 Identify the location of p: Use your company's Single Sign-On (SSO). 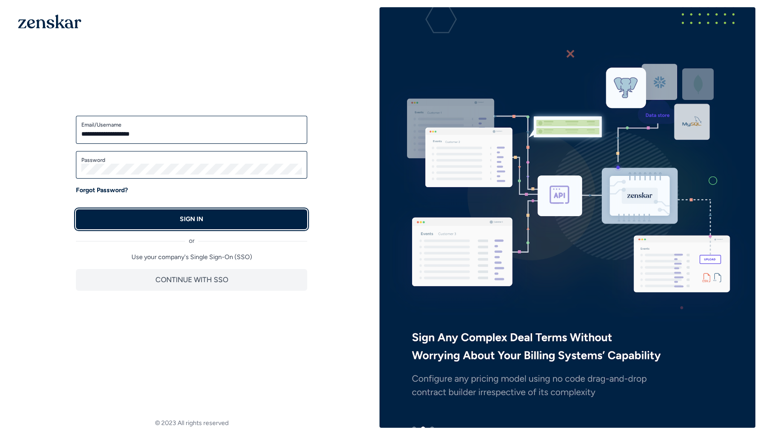
(192, 257).